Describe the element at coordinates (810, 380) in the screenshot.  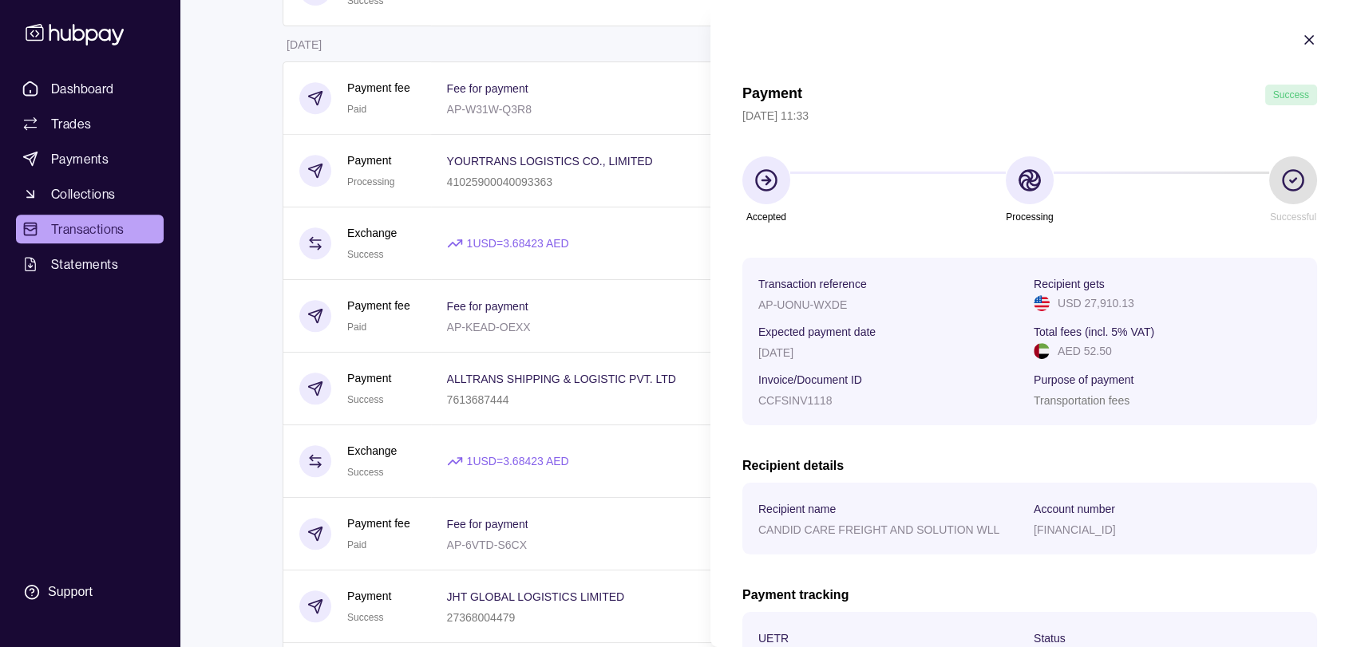
I see `p: Invoice/Document ID` at that location.